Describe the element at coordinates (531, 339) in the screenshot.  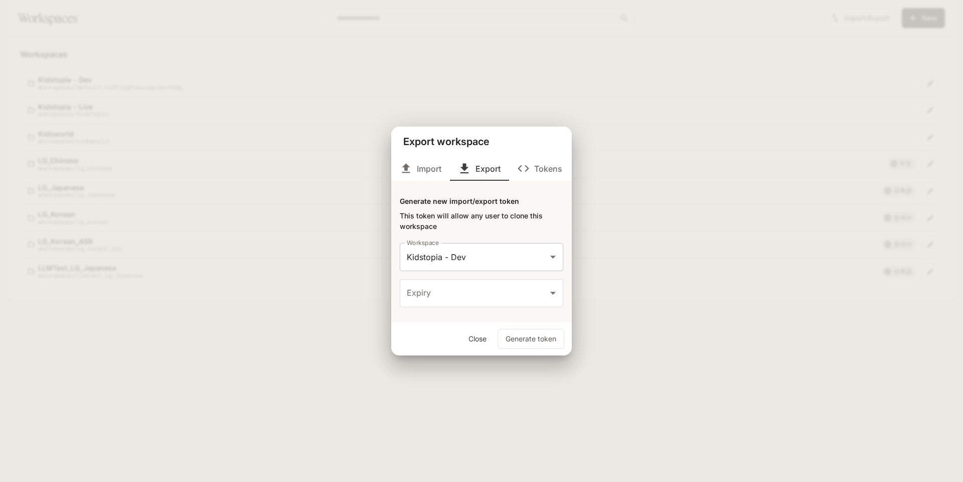
I see `button: Generate token` at that location.